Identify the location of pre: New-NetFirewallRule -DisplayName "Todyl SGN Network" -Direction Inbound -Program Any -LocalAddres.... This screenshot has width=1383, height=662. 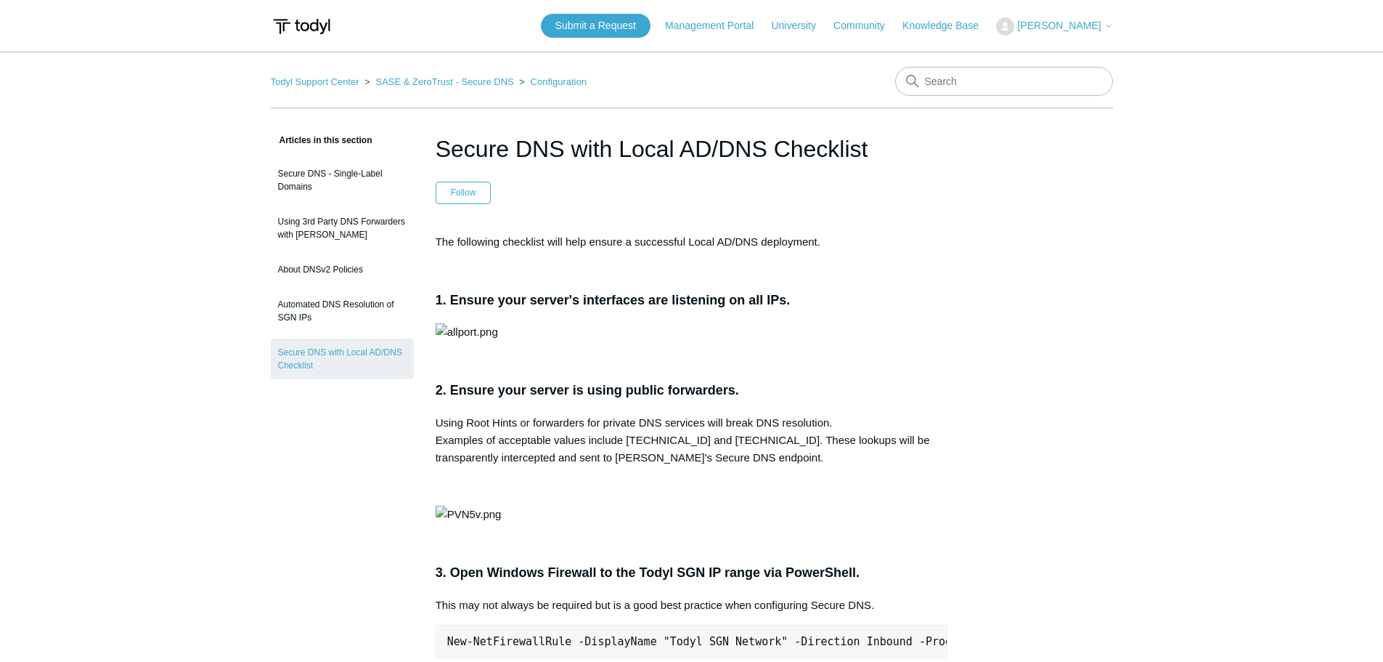
(692, 641).